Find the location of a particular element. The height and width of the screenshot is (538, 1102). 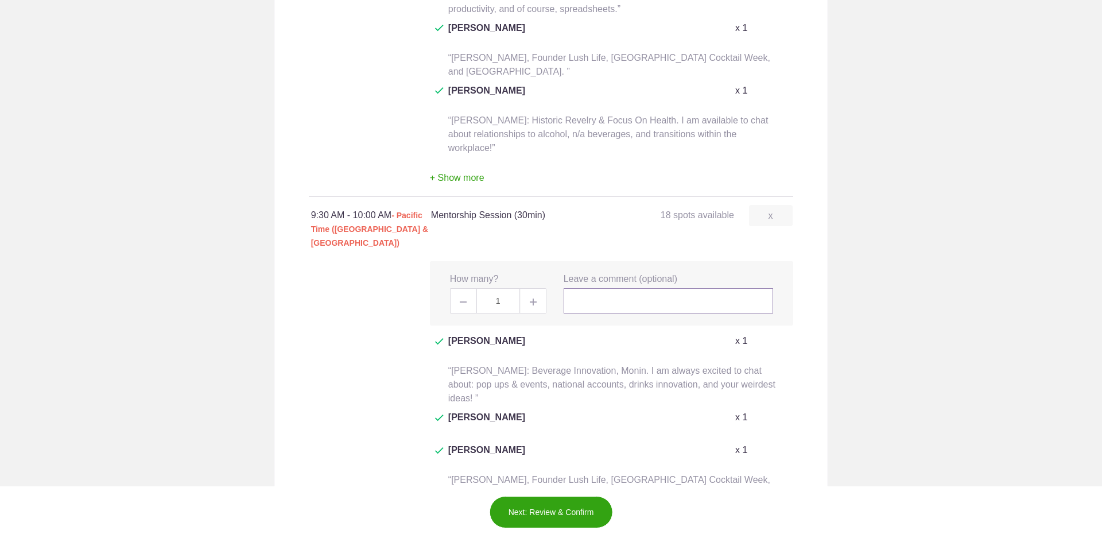

div: 9:30 AM - 10:00 AM is located at coordinates (371, 229).